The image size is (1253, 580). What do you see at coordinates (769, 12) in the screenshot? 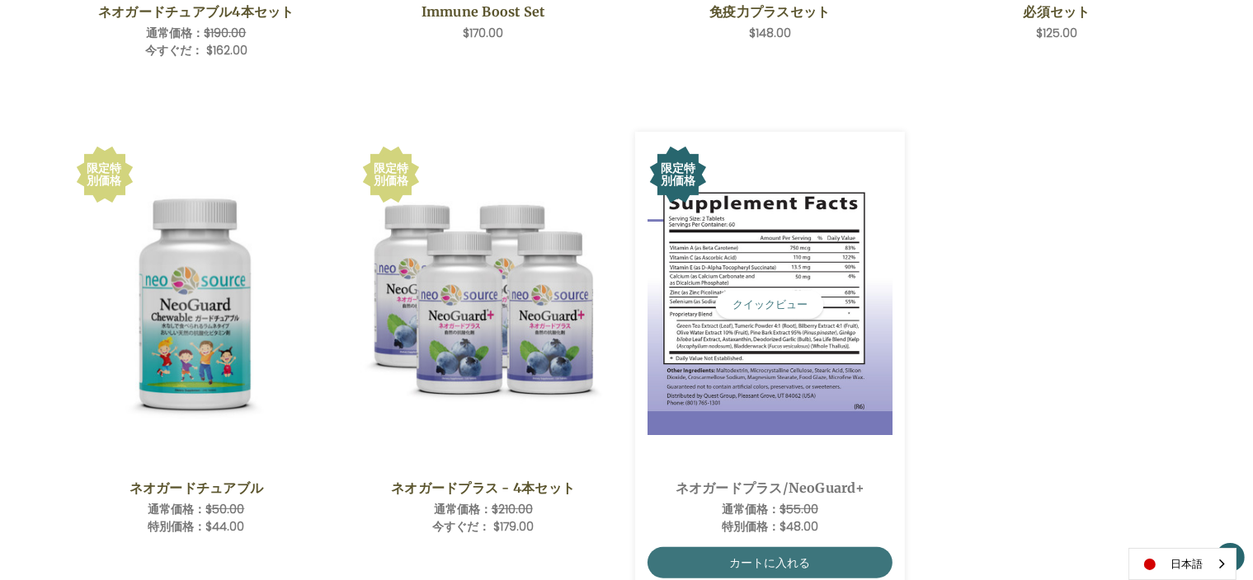
I see `a: 免疫力プラスセット` at bounding box center [769, 12].